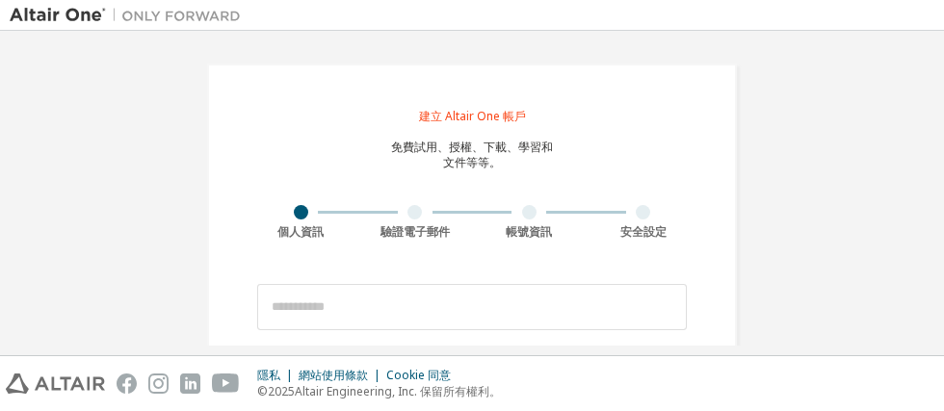 This screenshot has height=411, width=944. Describe the element at coordinates (415, 231) in the screenshot. I see `font: 驗證電子郵件` at that location.